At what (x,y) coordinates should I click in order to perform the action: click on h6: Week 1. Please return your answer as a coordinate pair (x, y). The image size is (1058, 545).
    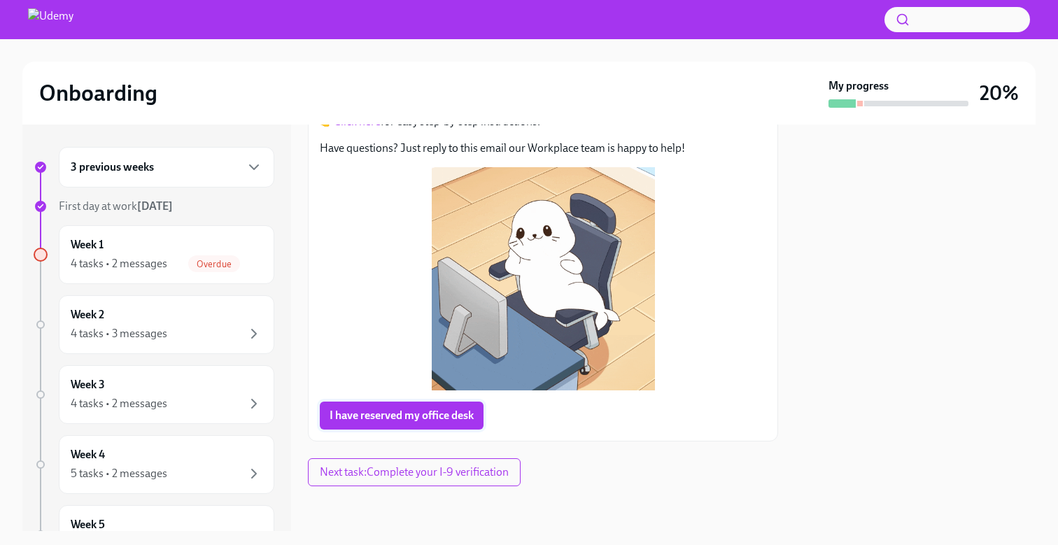
    Looking at the image, I should click on (87, 245).